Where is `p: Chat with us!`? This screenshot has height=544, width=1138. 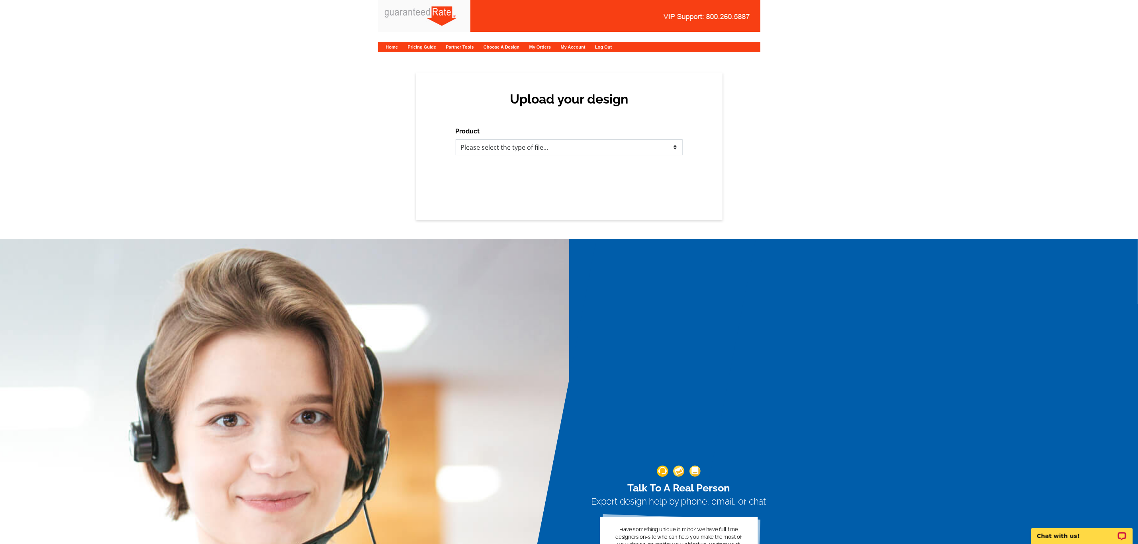
p: Chat with us! is located at coordinates (51, 17).